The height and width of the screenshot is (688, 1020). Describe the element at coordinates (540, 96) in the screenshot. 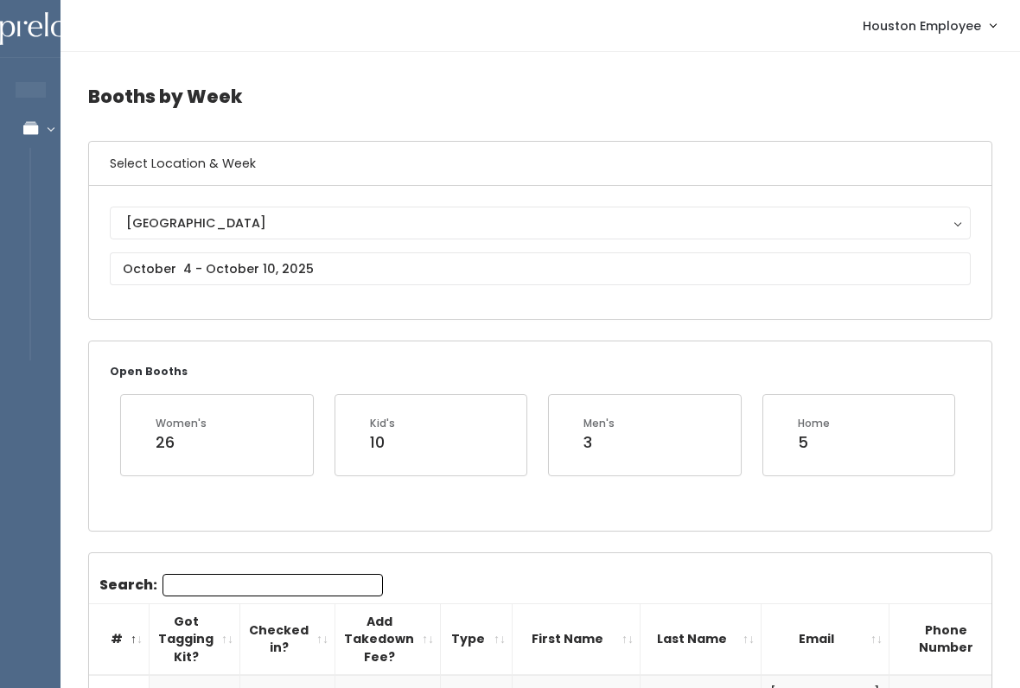

I see `h4: Booths by Week` at that location.